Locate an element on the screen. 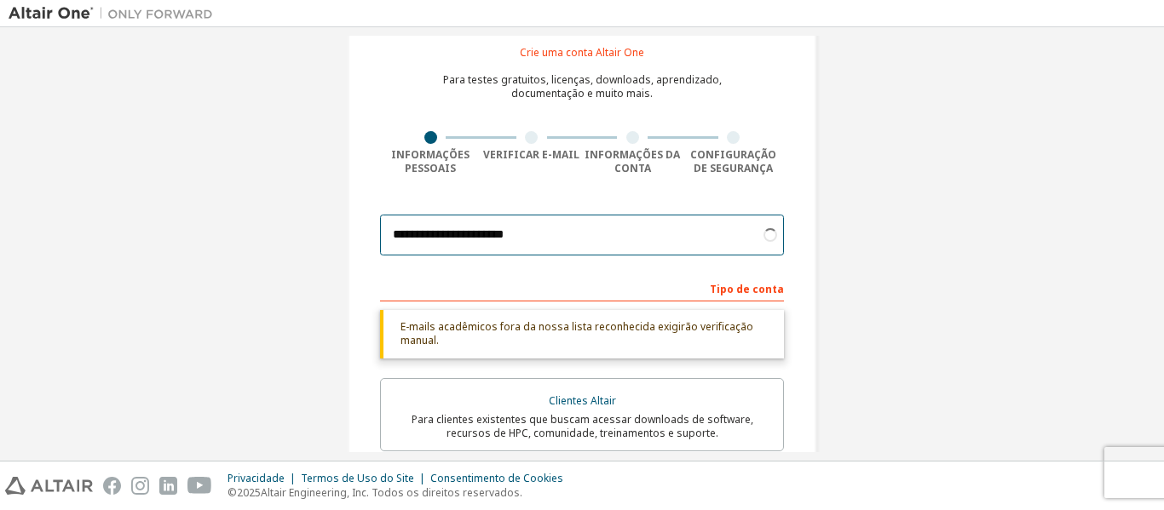 The height and width of the screenshot is (510, 1164). img: linkedin.svg is located at coordinates (168, 486).